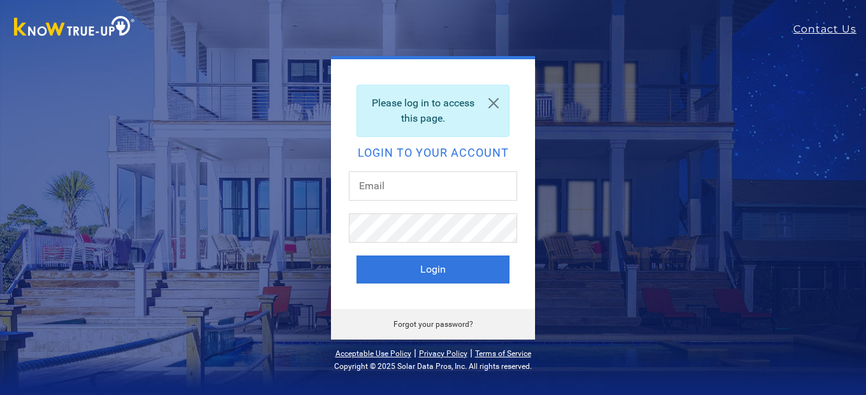  Describe the element at coordinates (433, 324) in the screenshot. I see `a: Forgot your password?` at that location.